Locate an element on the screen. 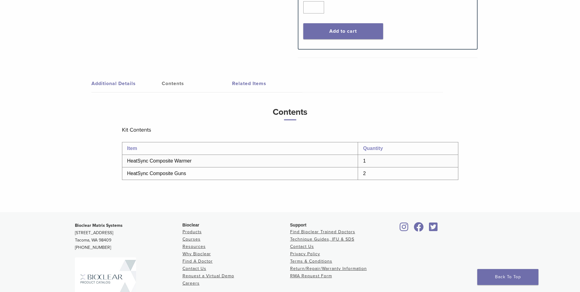 Image resolution: width=580 pixels, height=292 pixels. a: Find Bioclear Trained Doctors is located at coordinates (322, 231).